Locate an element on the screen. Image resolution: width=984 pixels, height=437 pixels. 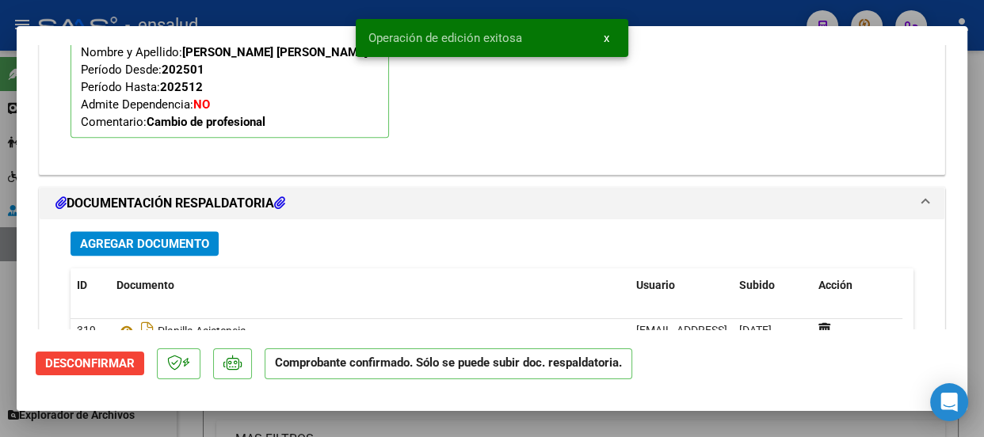
span: 319 is located at coordinates (86, 330).